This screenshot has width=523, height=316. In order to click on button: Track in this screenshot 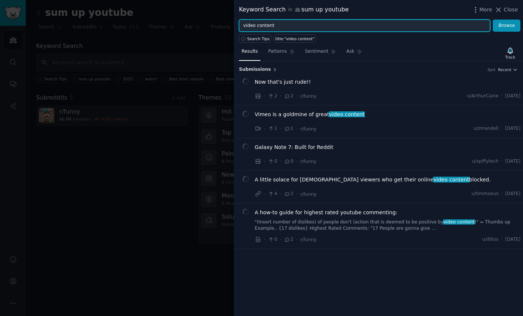, I will do `click(510, 53)`.